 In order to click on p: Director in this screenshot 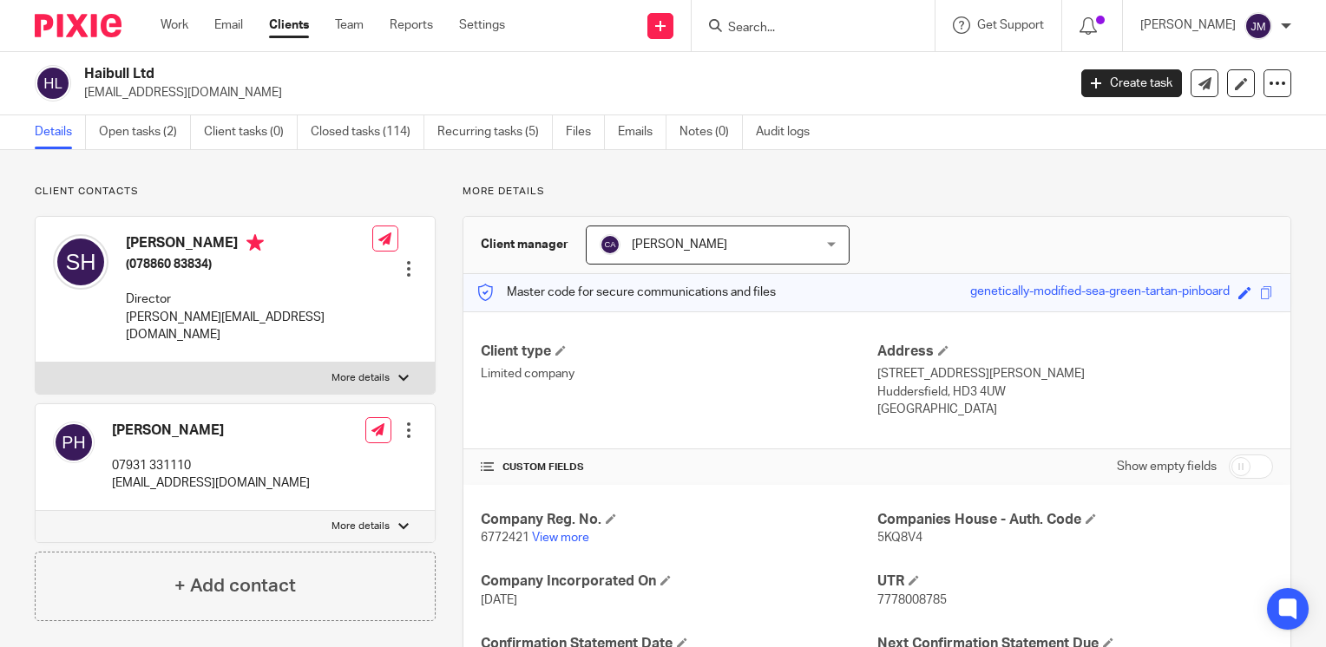, I will do `click(249, 299)`.